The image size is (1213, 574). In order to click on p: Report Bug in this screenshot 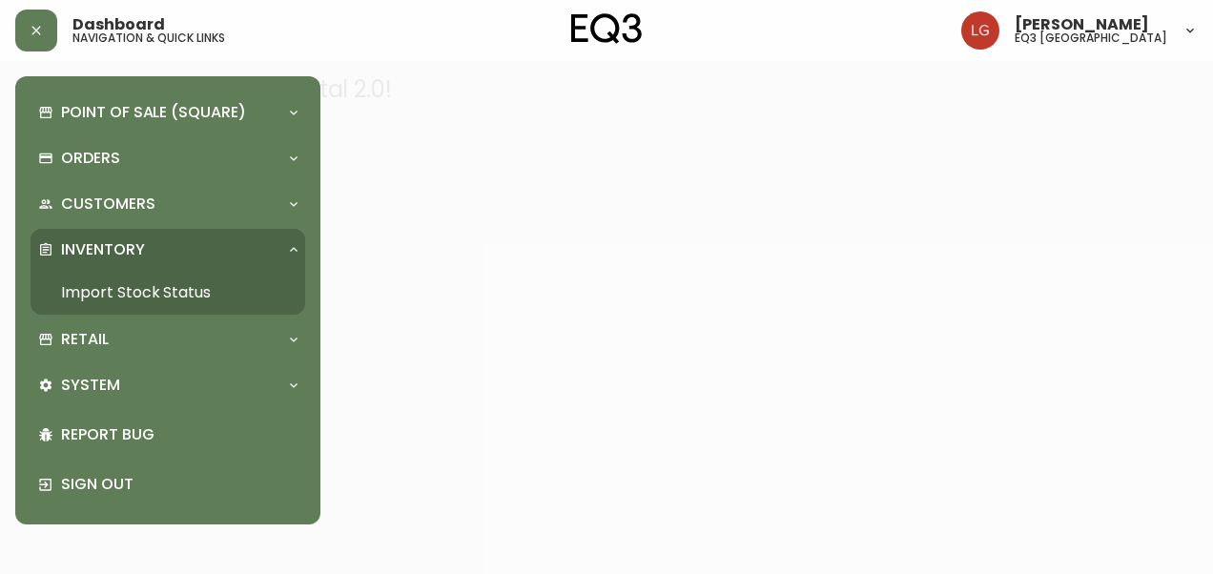, I will do `click(179, 435)`.